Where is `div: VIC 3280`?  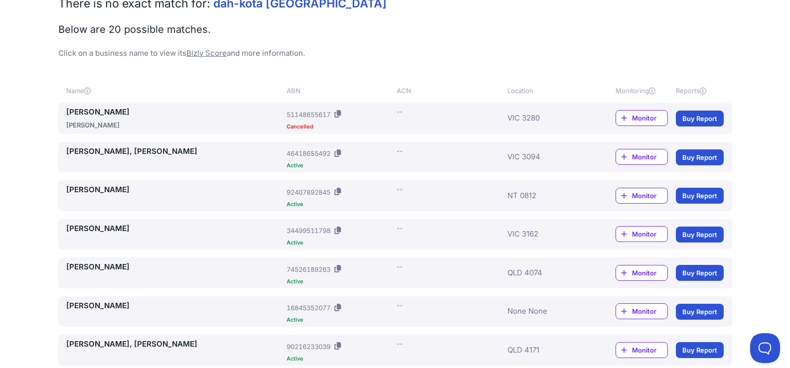
div: VIC 3280 is located at coordinates (547, 118).